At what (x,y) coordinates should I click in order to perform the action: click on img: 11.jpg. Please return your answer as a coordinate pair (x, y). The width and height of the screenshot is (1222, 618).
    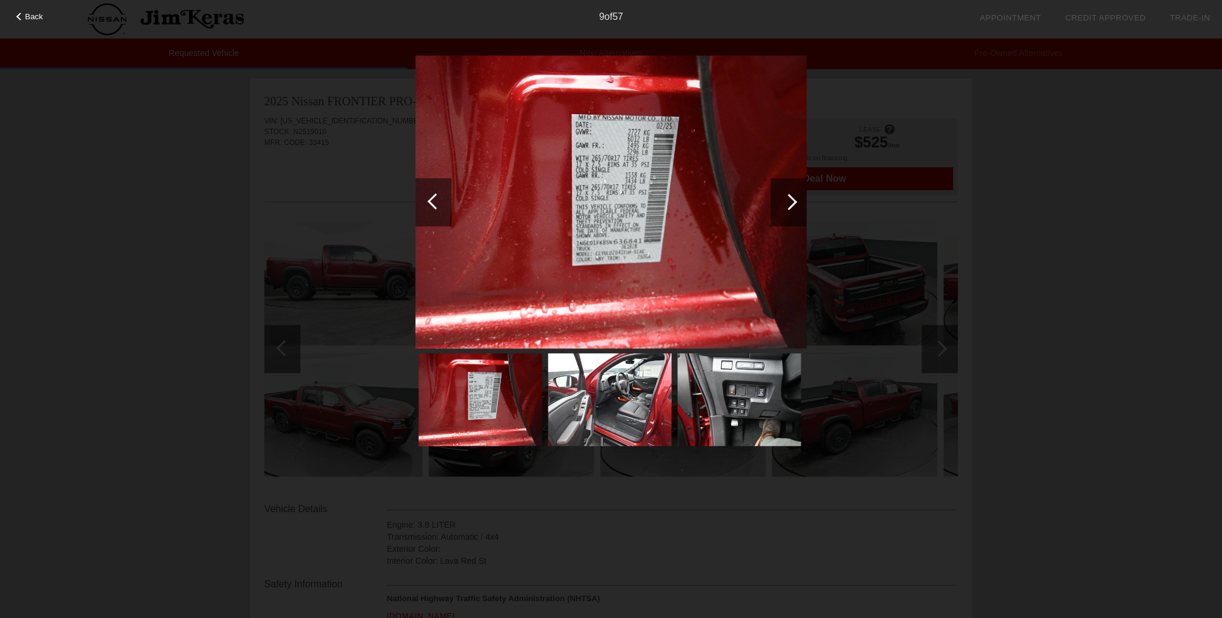
    Looking at the image, I should click on (739, 400).